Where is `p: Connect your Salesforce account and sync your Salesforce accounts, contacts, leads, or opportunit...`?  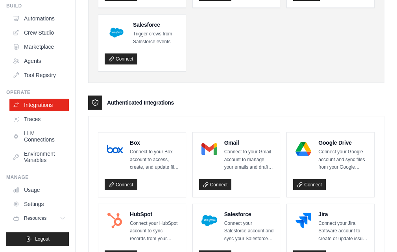 p: Connect your Salesforce account and sync your Salesforce accounts, contacts, leads, or opportunit... is located at coordinates (249, 231).